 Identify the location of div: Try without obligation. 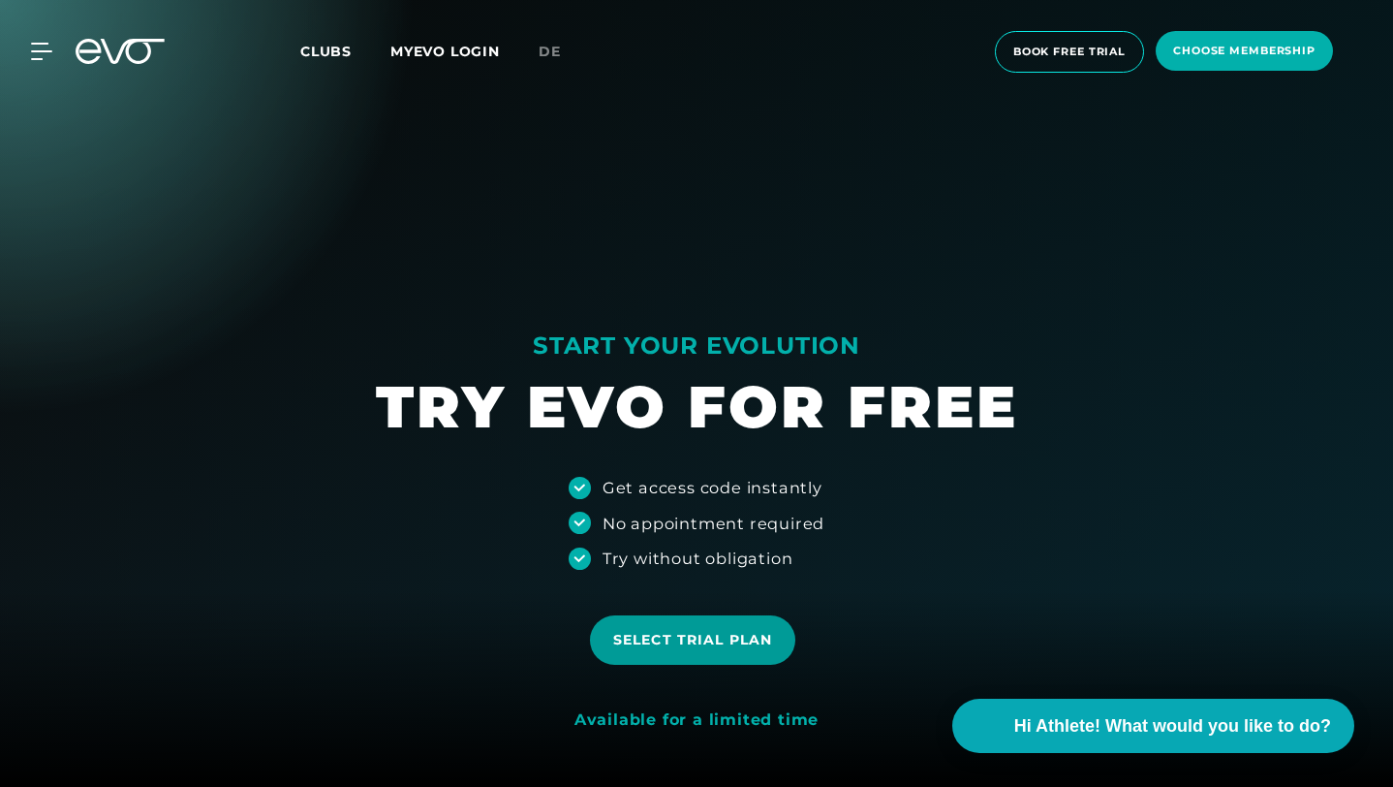
(697, 558).